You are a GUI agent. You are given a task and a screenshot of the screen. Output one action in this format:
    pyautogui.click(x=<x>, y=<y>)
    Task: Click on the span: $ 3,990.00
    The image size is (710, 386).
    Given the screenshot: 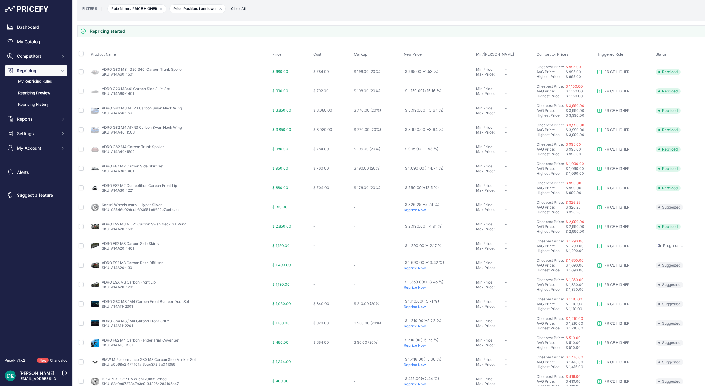 What is the action you would take?
    pyautogui.click(x=575, y=125)
    